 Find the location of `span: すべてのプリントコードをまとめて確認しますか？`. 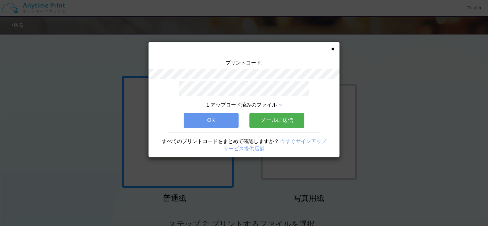

span: すべてのプリントコードをまとめて確認しますか？ is located at coordinates (220, 141).